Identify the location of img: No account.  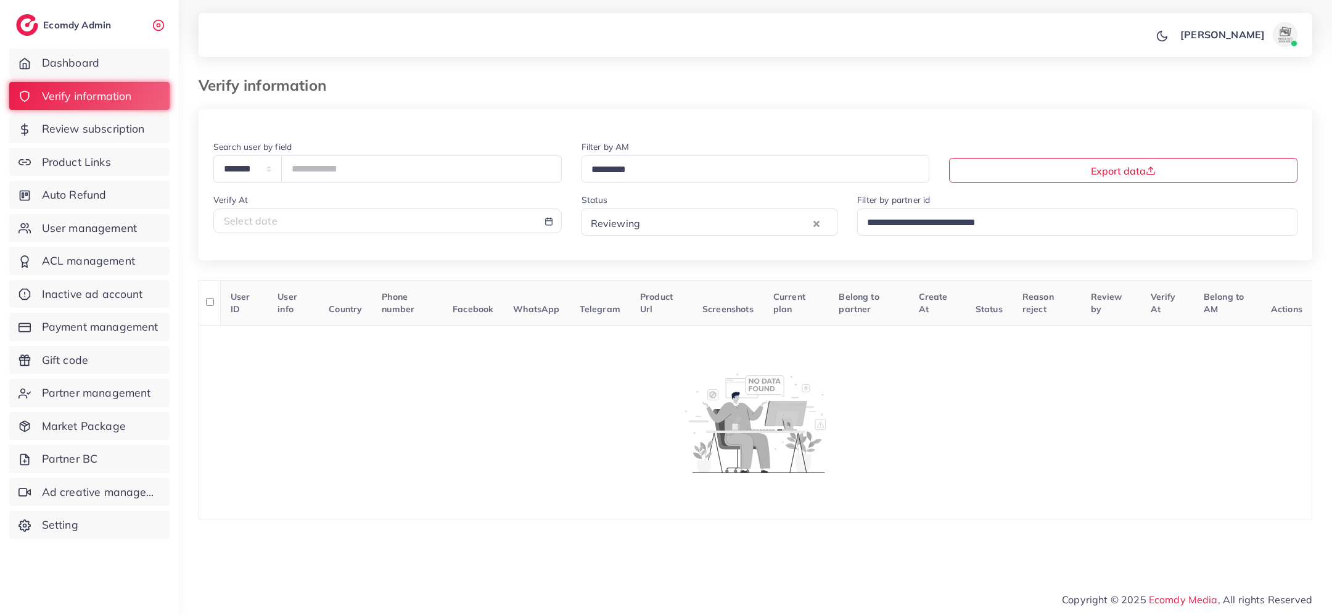
(755, 422).